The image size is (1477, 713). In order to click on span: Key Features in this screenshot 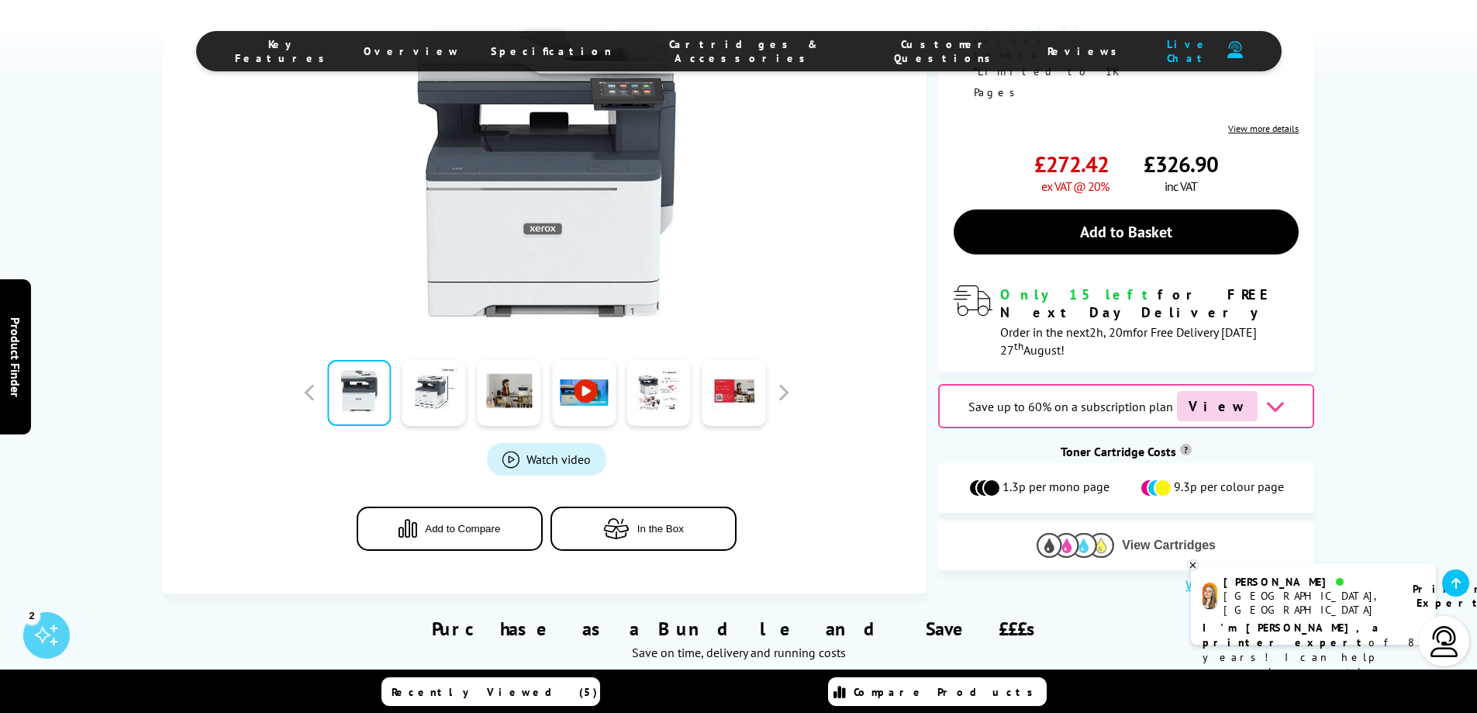, I will do `click(284, 51)`.